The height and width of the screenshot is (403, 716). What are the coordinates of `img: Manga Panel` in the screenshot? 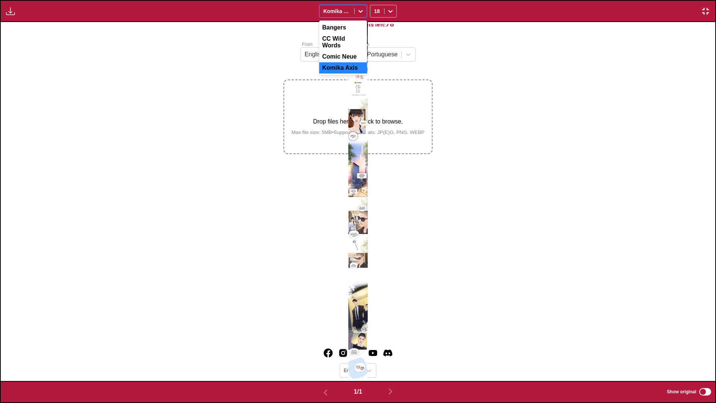 It's located at (358, 201).